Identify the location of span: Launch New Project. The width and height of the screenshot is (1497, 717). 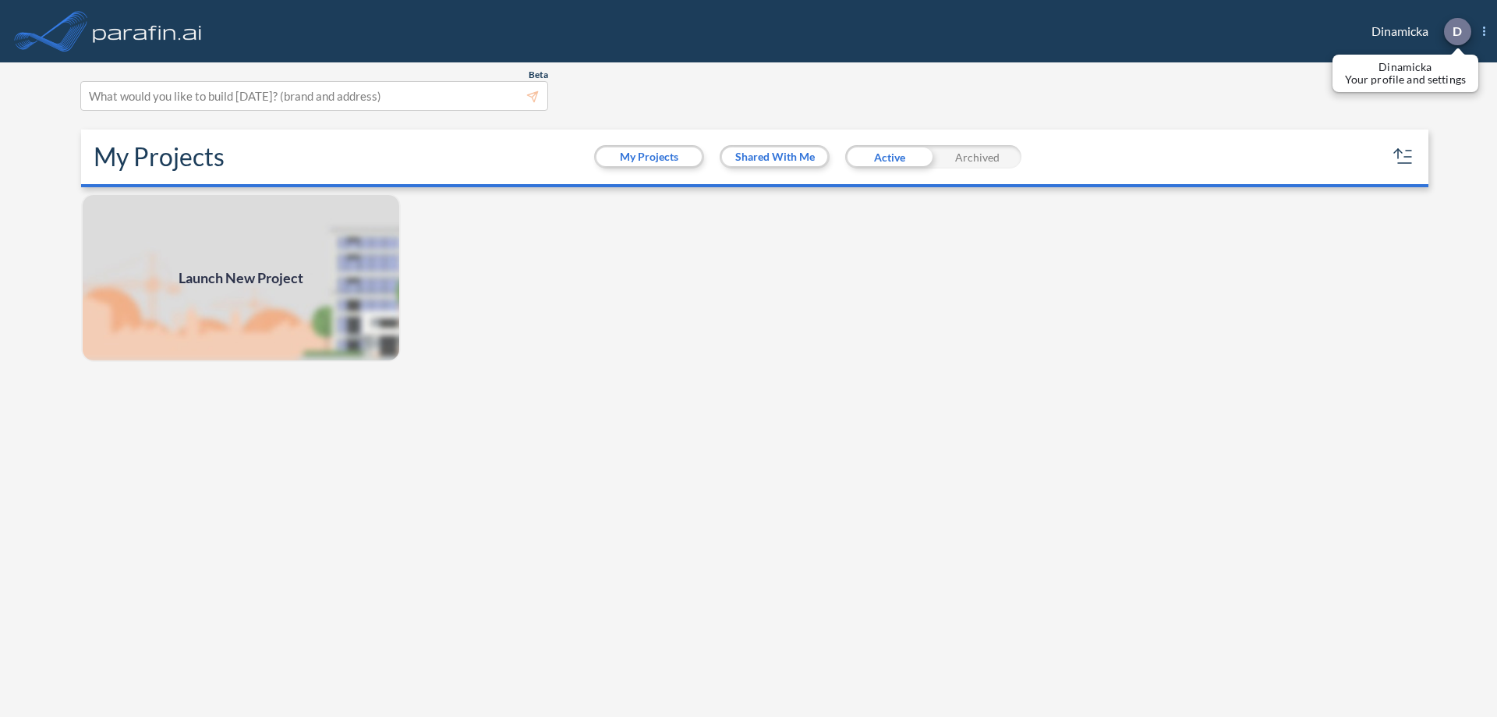
(241, 278).